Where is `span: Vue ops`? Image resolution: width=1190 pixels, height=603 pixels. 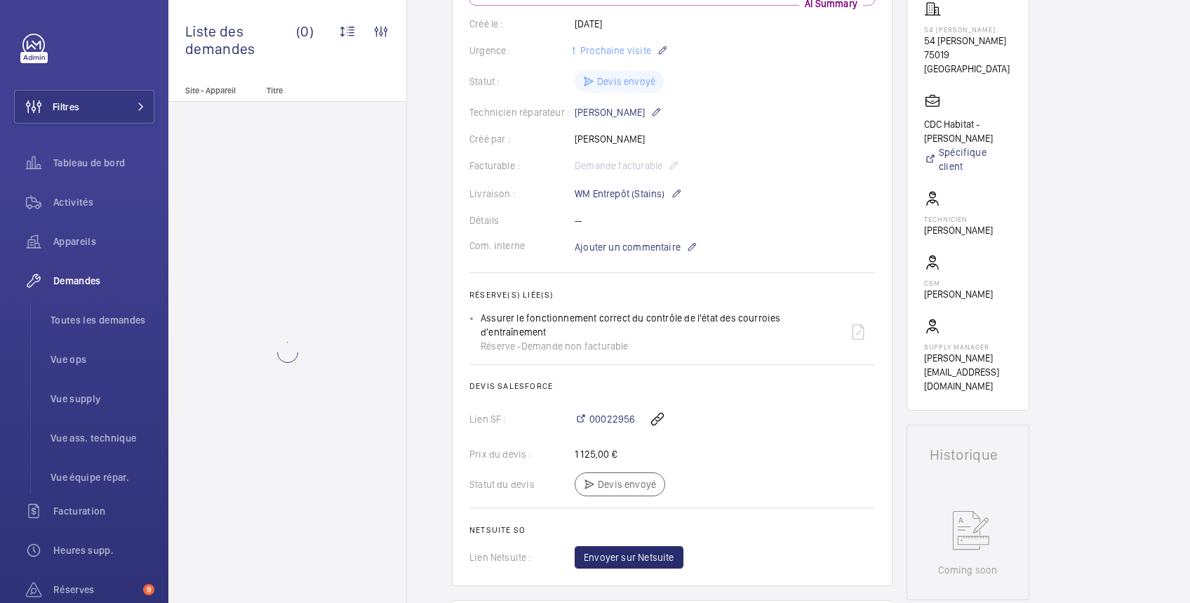
span: Vue ops is located at coordinates (102, 359).